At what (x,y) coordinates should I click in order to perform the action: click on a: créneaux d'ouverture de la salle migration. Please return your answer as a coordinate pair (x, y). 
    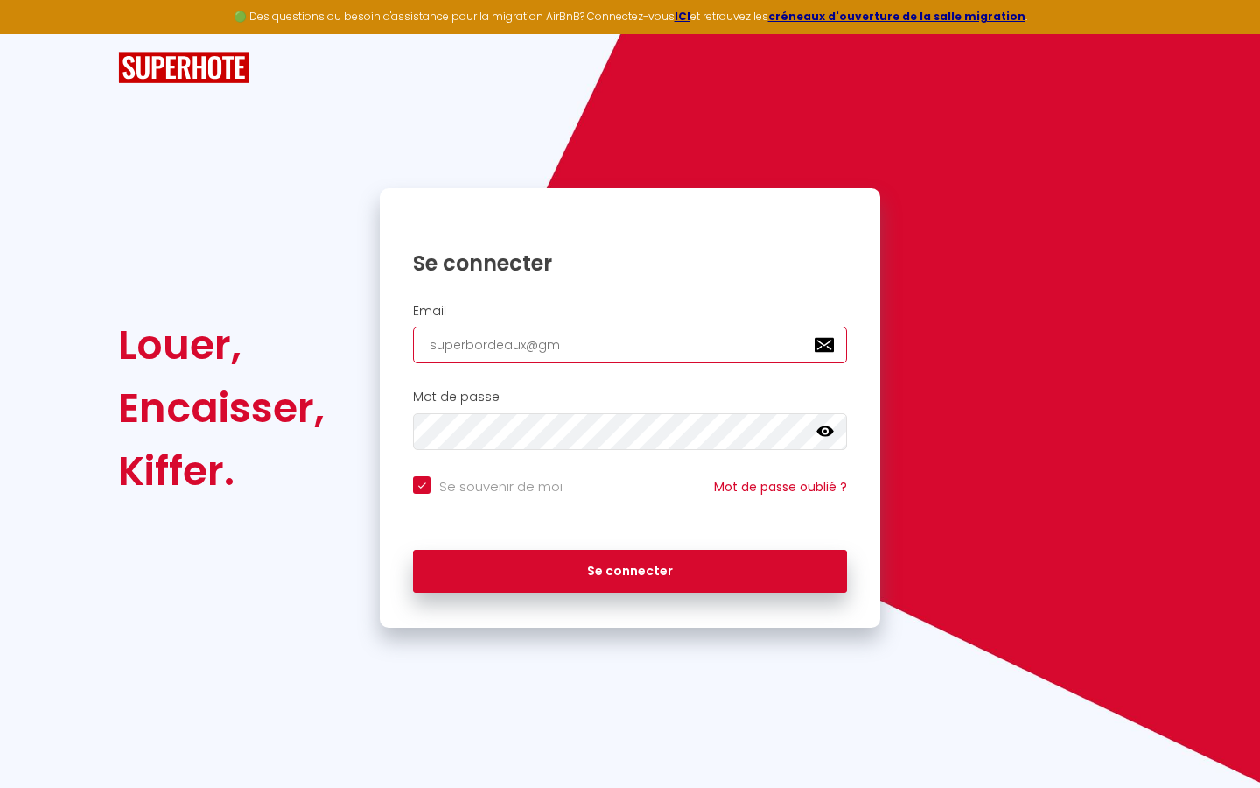
    Looking at the image, I should click on (897, 16).